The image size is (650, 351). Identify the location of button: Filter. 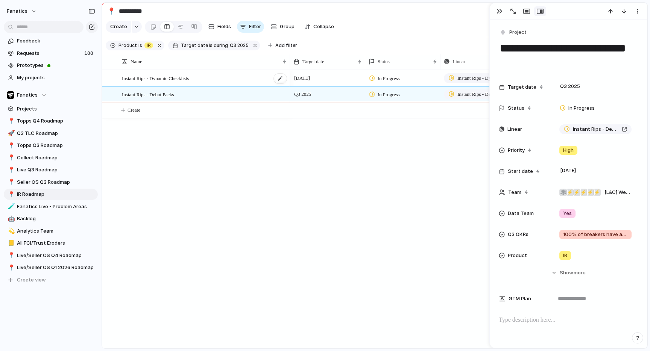
(251, 27).